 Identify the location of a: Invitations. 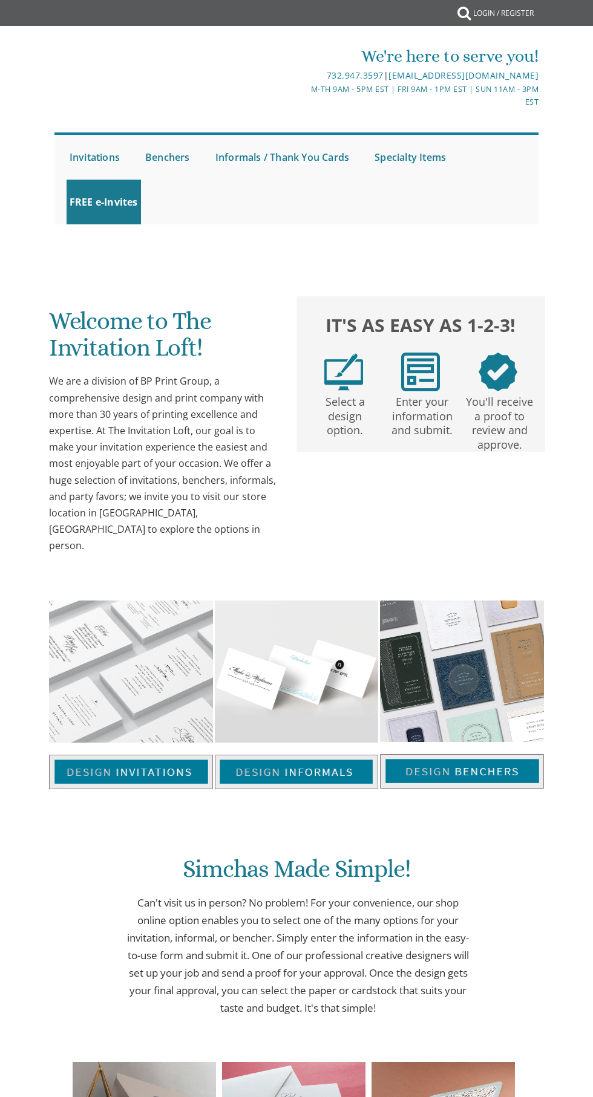
(94, 157).